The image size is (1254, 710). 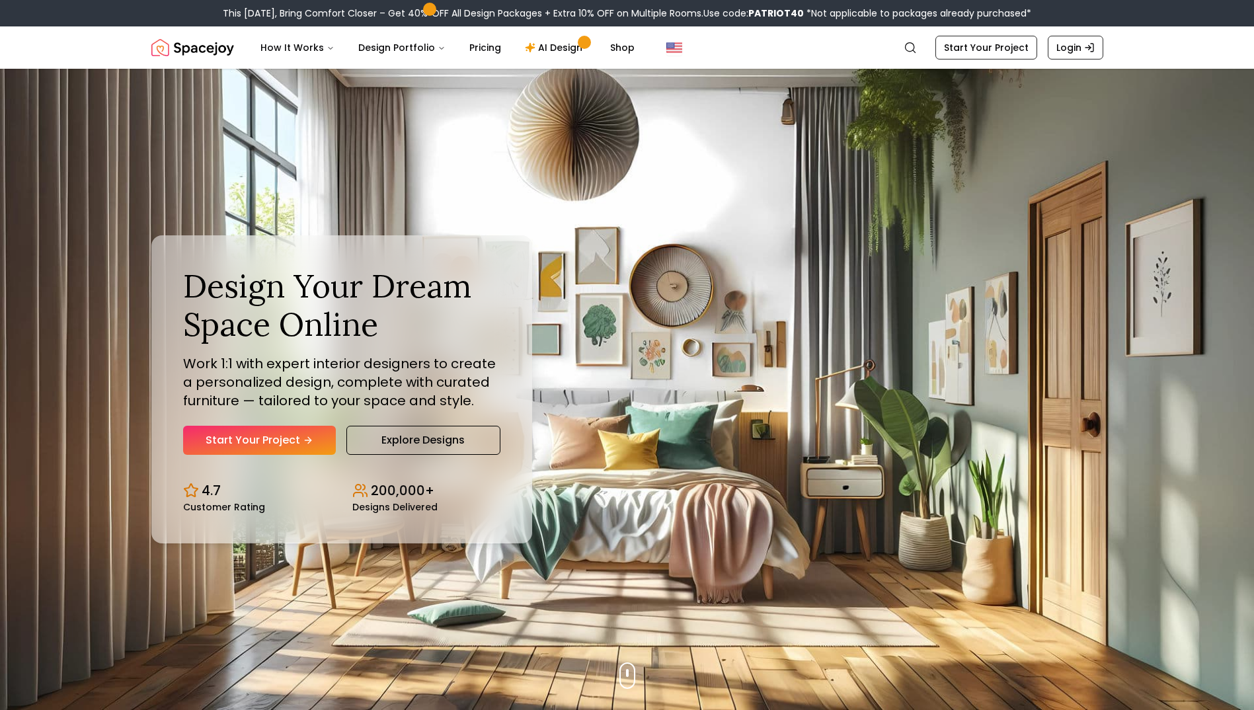 I want to click on a: Pricing, so click(x=485, y=48).